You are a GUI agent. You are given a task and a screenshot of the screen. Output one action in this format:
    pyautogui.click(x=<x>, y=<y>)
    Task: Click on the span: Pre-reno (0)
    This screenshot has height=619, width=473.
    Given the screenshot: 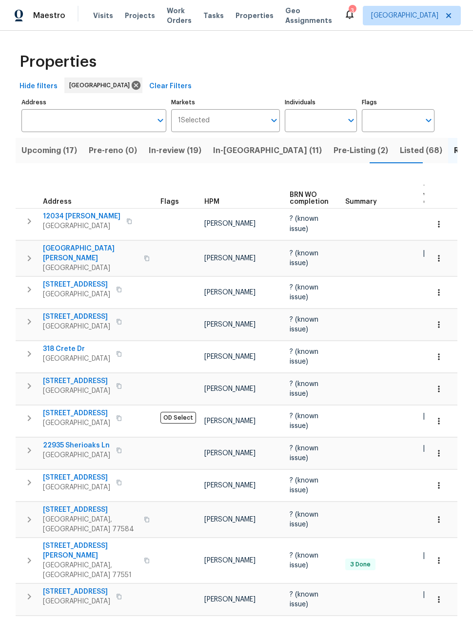 What is the action you would take?
    pyautogui.click(x=113, y=151)
    